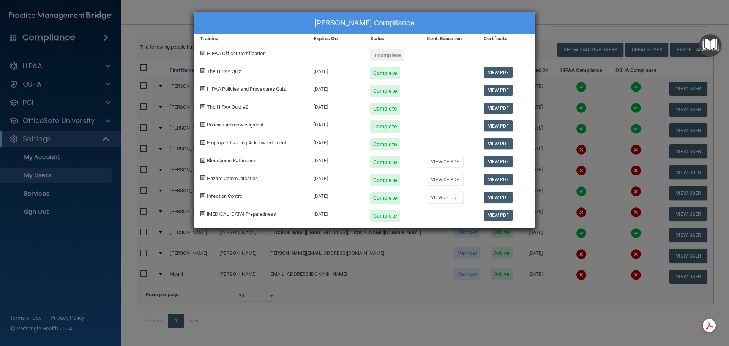 The height and width of the screenshot is (346, 729). What do you see at coordinates (449, 39) in the screenshot?
I see `div: Cont. Education` at bounding box center [449, 39].